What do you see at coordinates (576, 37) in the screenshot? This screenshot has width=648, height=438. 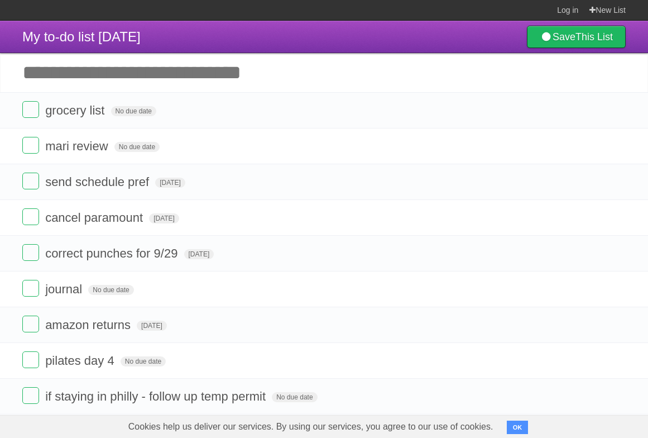 I see `a: SaveThis List` at bounding box center [576, 37].